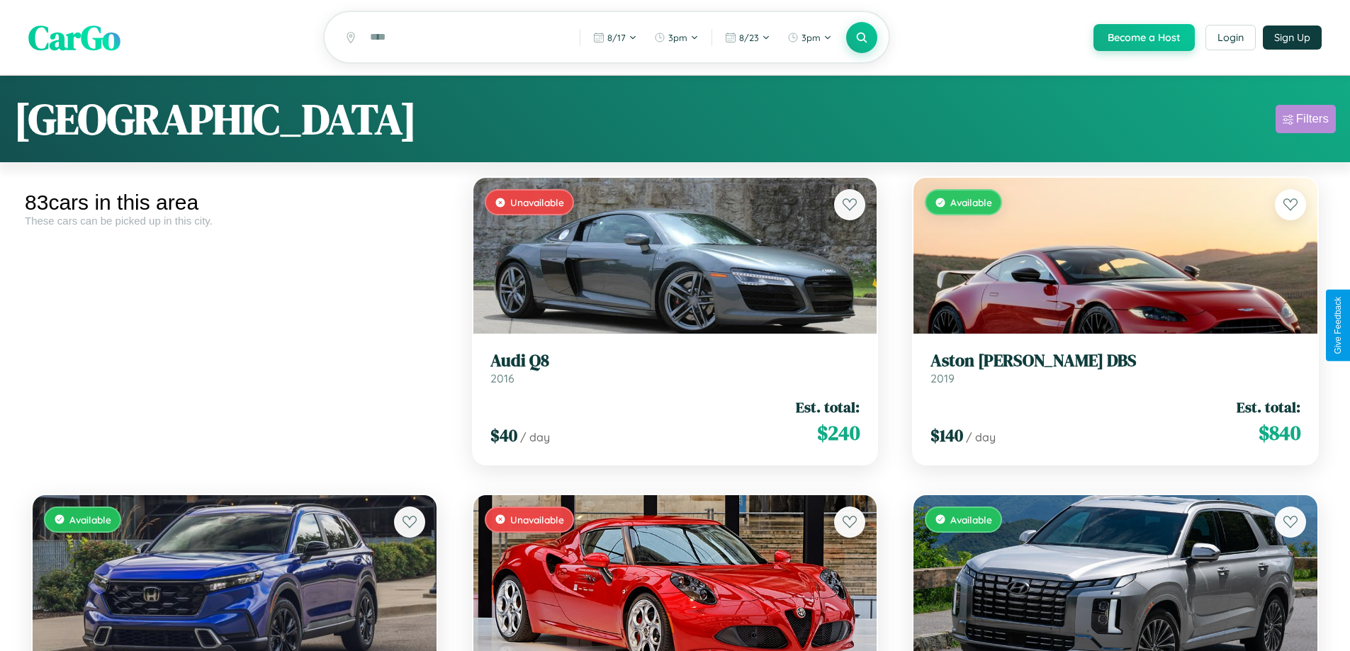 This screenshot has width=1350, height=651. What do you see at coordinates (946, 435) in the screenshot?
I see `span: $ 140` at bounding box center [946, 435].